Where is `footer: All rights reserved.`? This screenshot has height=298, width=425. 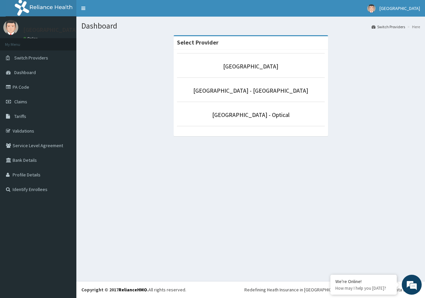 footer: All rights reserved. is located at coordinates (251, 289).